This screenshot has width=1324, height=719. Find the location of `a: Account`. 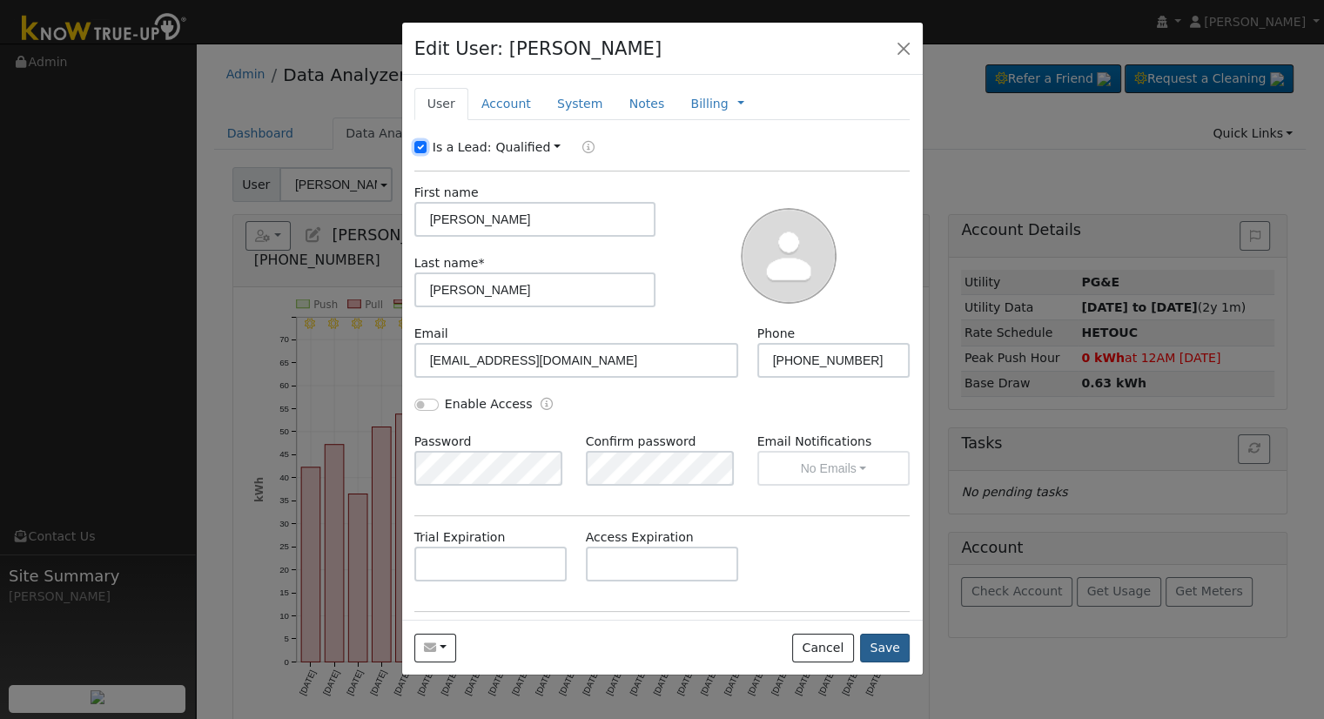

a: Account is located at coordinates (506, 104).